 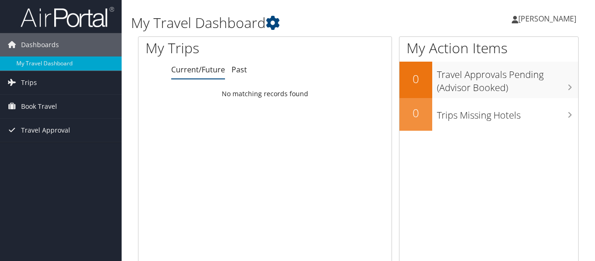 What do you see at coordinates (282, 23) in the screenshot?
I see `h1: My Travel Dashboard` at bounding box center [282, 23].